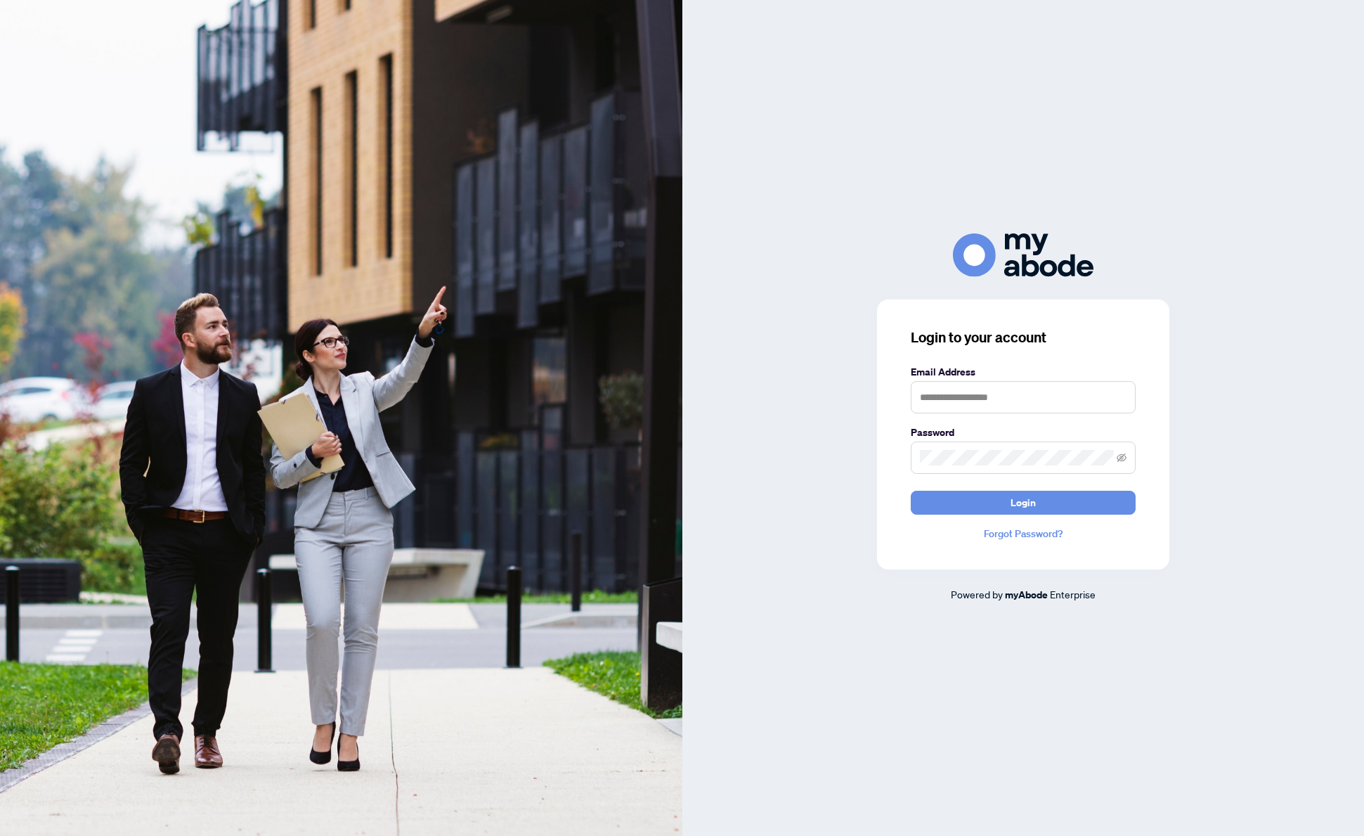 The image size is (1364, 836). I want to click on h3: Login to your account, so click(1023, 337).